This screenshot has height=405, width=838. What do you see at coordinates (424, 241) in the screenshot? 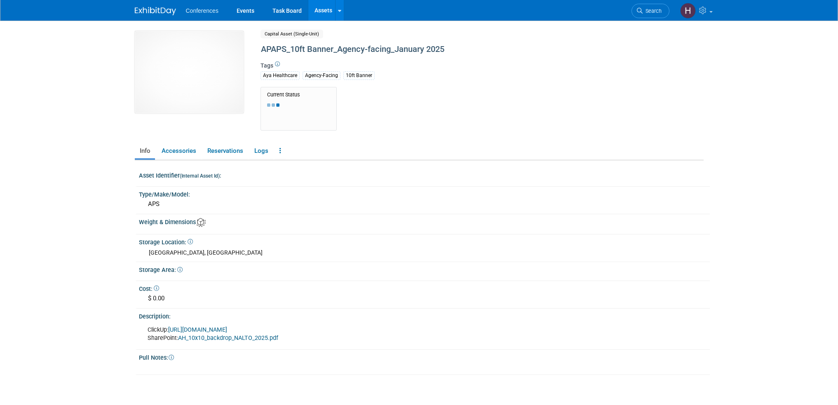
I see `div: Storage Location:` at bounding box center [424, 241].